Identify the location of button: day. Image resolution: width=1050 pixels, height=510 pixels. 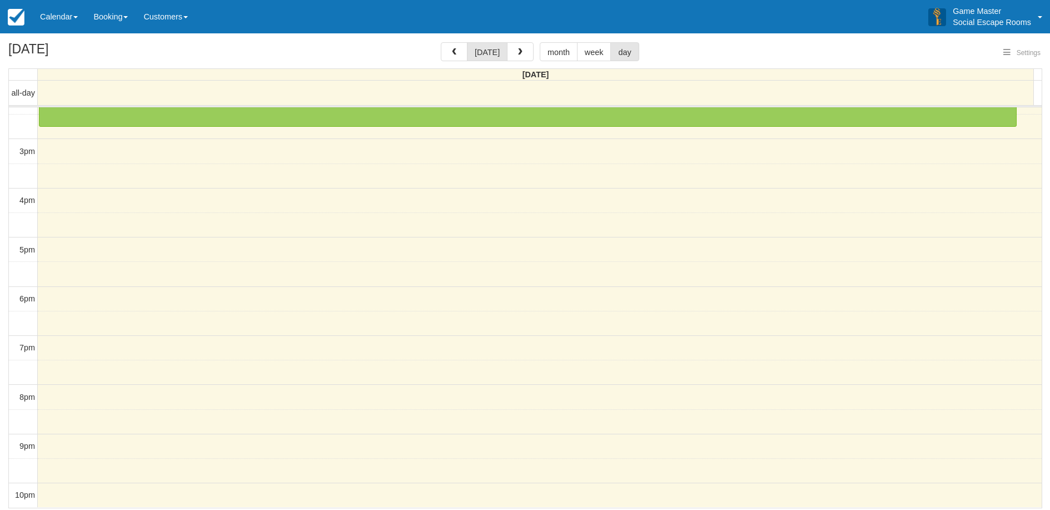
(624, 52).